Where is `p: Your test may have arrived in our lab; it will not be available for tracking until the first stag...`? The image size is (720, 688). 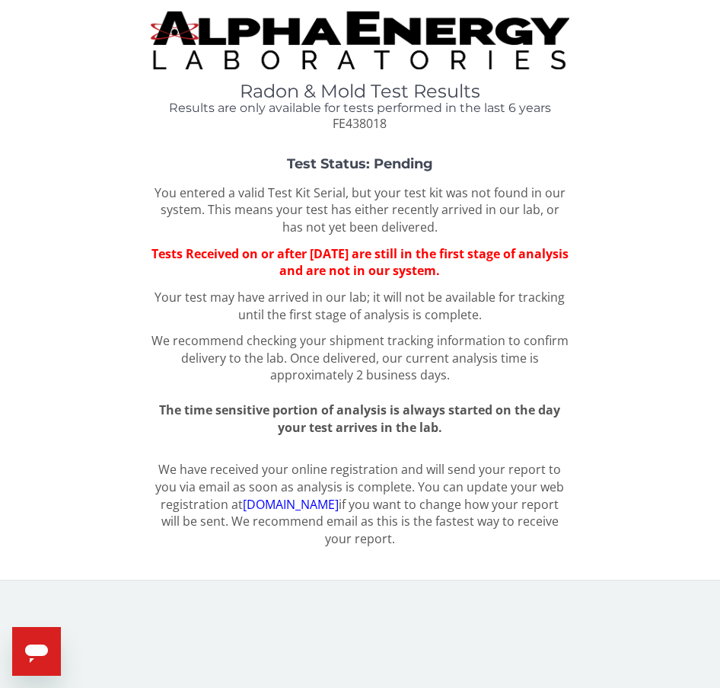
p: Your test may have arrived in our lab; it will not be available for tracking until the first stag... is located at coordinates (360, 306).